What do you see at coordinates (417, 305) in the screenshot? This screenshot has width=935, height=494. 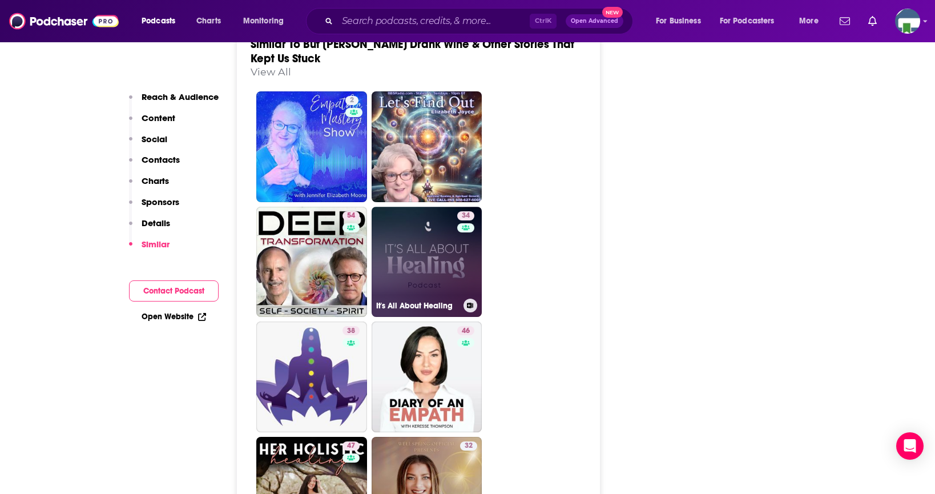 I see `h3: It's All About Healing` at bounding box center [417, 305].